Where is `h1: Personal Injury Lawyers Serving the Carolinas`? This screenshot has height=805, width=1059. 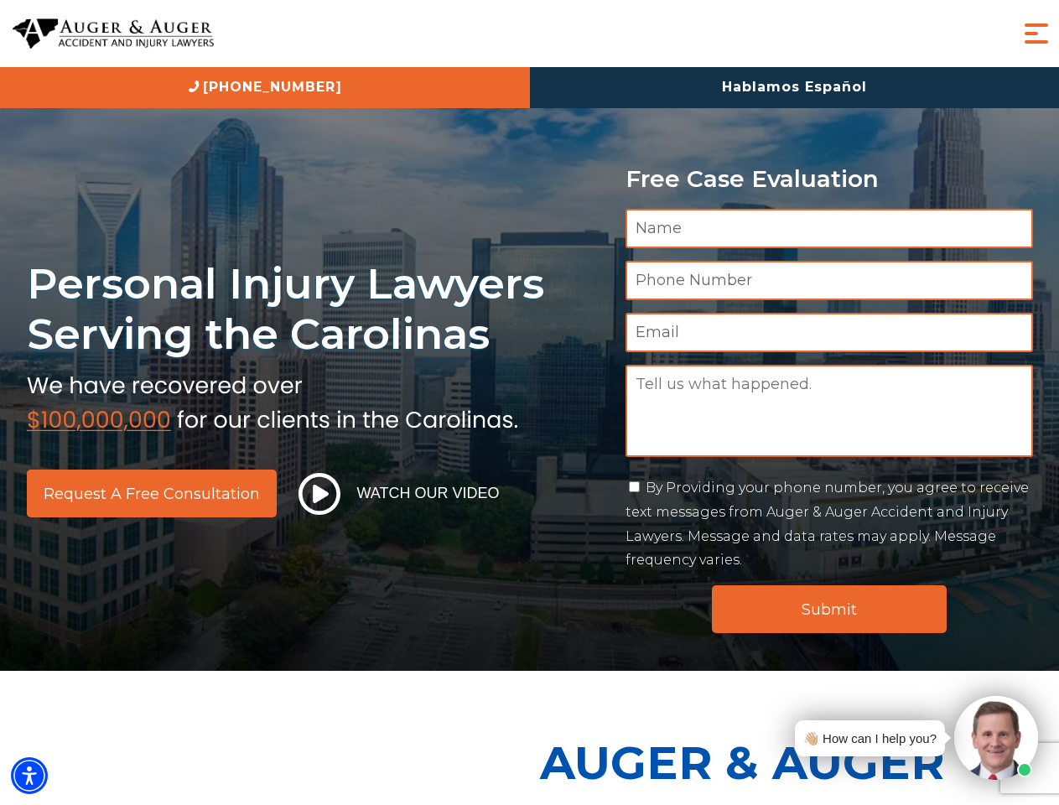
h1: Personal Injury Lawyers Serving the Carolinas is located at coordinates (316, 308).